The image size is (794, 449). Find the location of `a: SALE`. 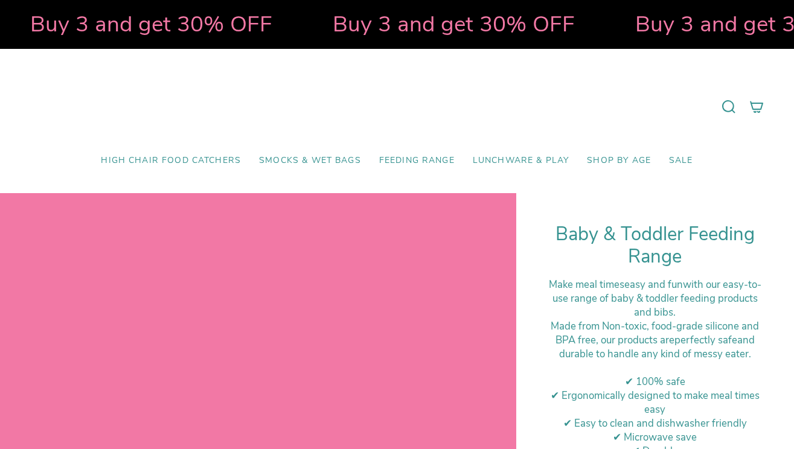

a: SALE is located at coordinates (681, 161).